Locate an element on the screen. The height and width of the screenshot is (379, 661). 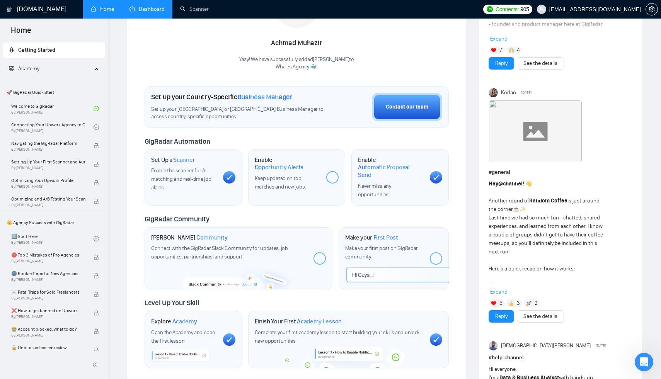
span: Complete your first academy lesson to start building your skills and unlock new opportunities. is located at coordinates (338, 337).